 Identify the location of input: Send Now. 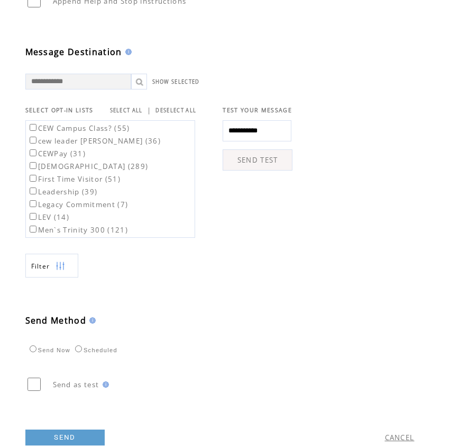
(33, 348).